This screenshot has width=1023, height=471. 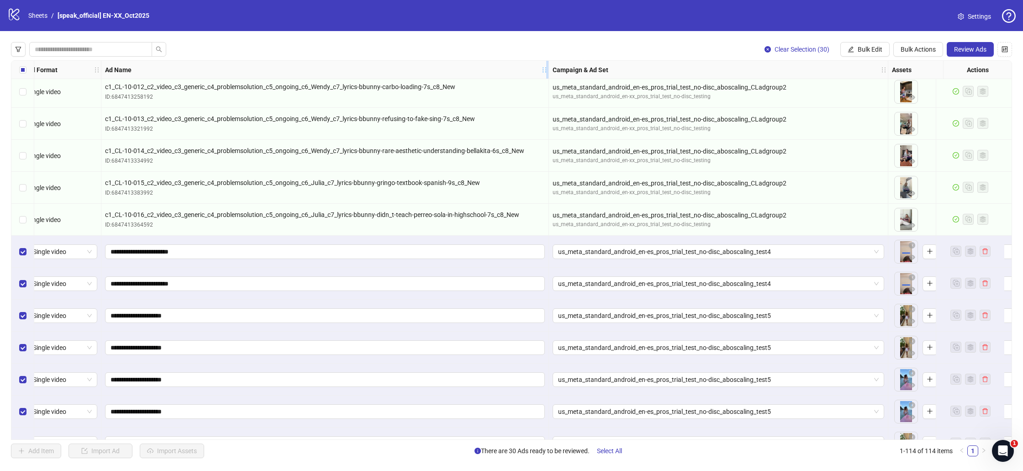 I want to click on span: Clear Selection (30), so click(x=802, y=49).